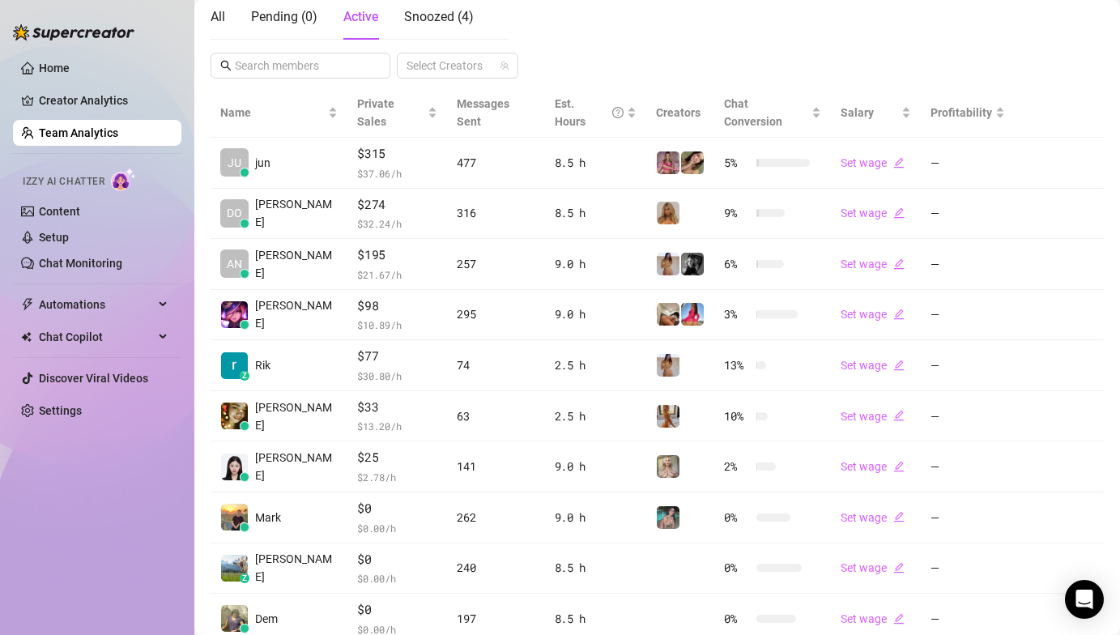 Image resolution: width=1120 pixels, height=635 pixels. Describe the element at coordinates (397, 325) in the screenshot. I see `span: $ 10.89 /h` at that location.